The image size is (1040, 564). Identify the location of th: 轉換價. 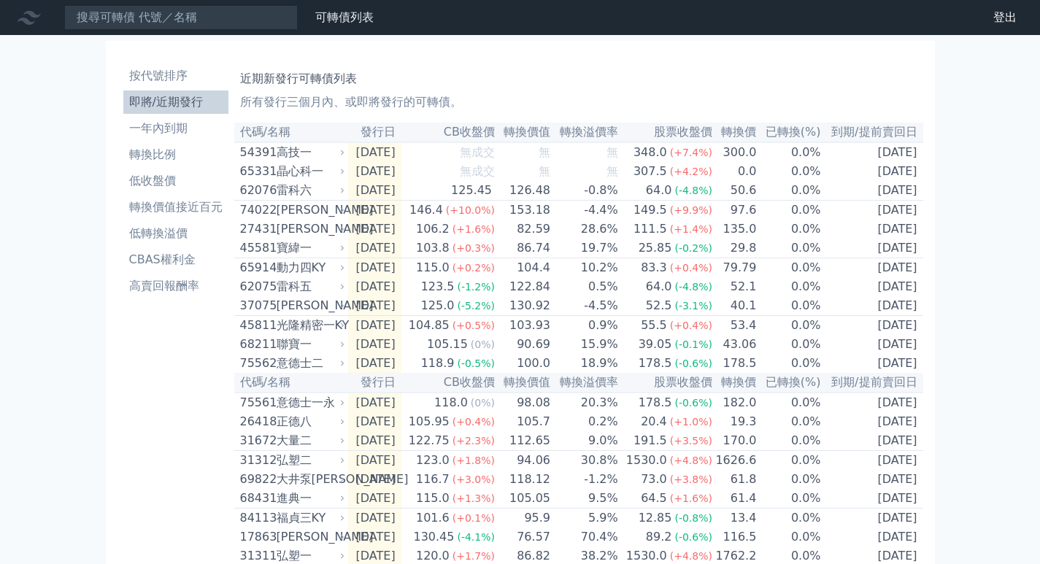
(735, 383).